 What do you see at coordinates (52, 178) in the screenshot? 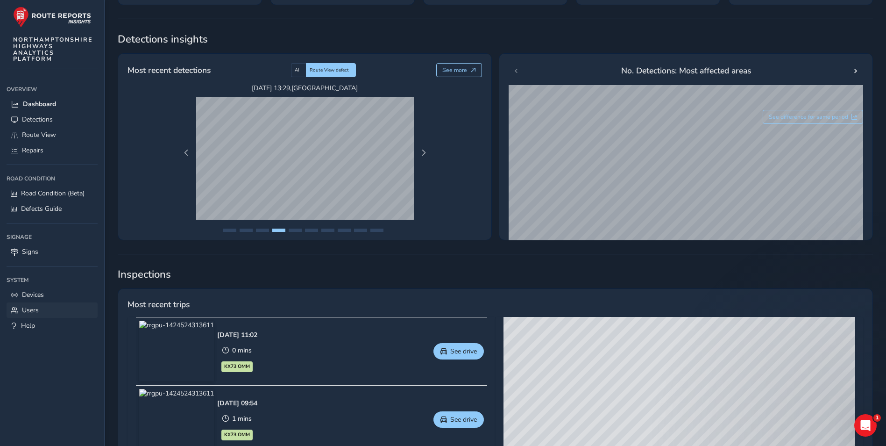
I see `div: Road Condition` at bounding box center [52, 178].